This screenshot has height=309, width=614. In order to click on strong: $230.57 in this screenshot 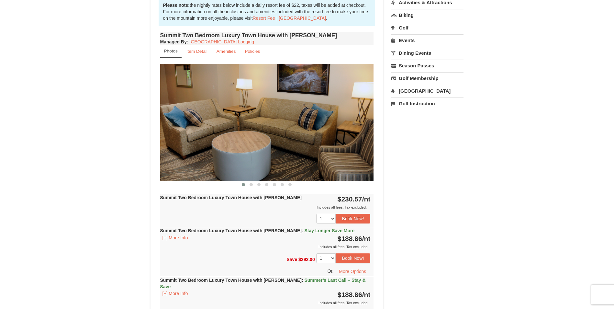, I will do `click(354, 199)`.